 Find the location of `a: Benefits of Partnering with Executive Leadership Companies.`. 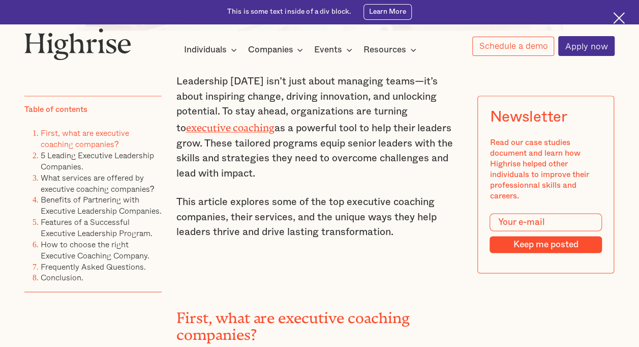

a: Benefits of Partnering with Executive Leadership Companies. is located at coordinates (101, 205).